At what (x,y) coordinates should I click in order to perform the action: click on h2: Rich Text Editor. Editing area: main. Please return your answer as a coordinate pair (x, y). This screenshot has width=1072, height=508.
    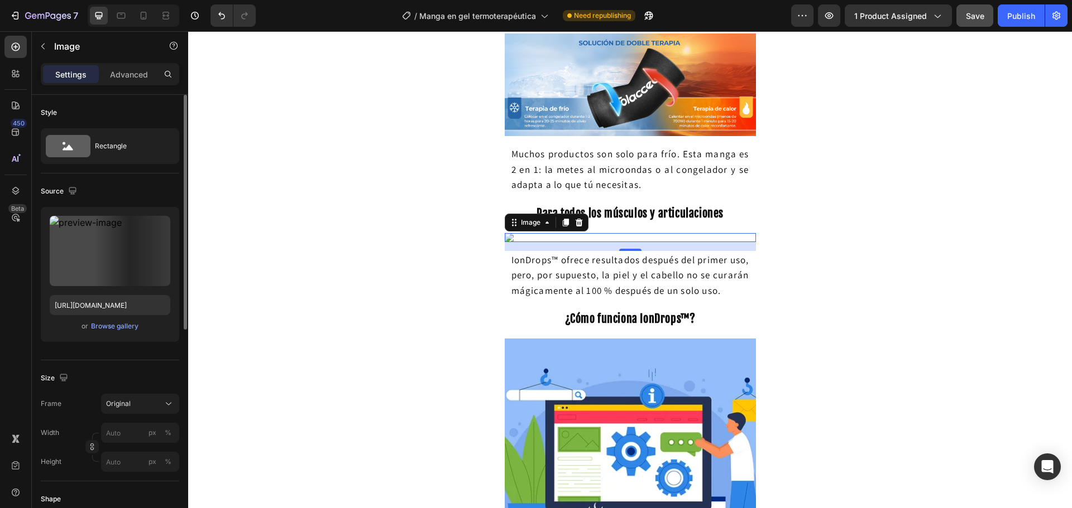
    Looking at the image, I should click on (442, 182).